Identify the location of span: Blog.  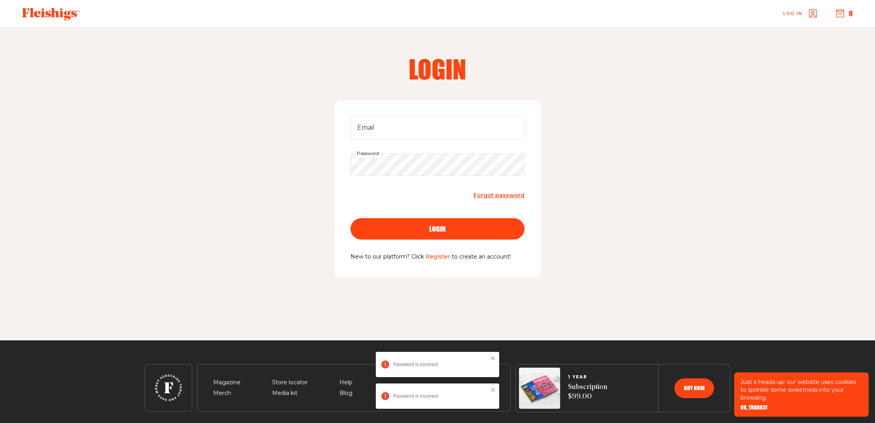
(346, 394).